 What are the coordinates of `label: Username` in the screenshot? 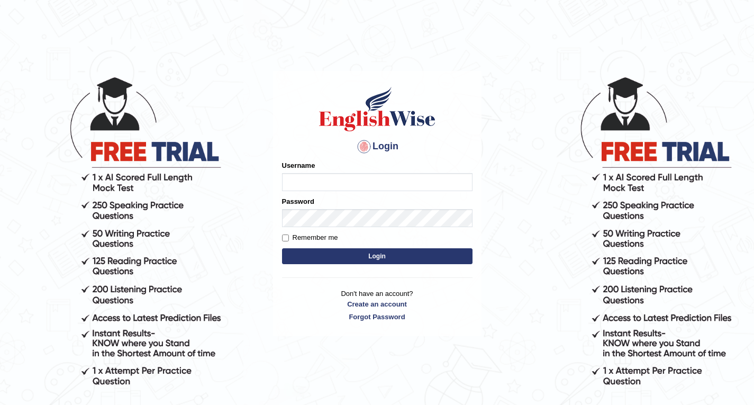 It's located at (298, 165).